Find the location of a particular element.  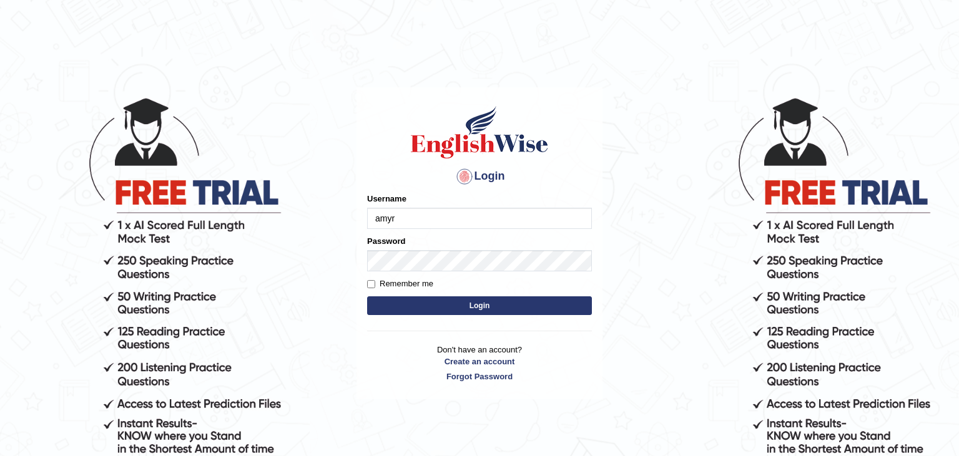

img: Logo of English Wise sign in for intelligent practice with AI is located at coordinates (479, 132).